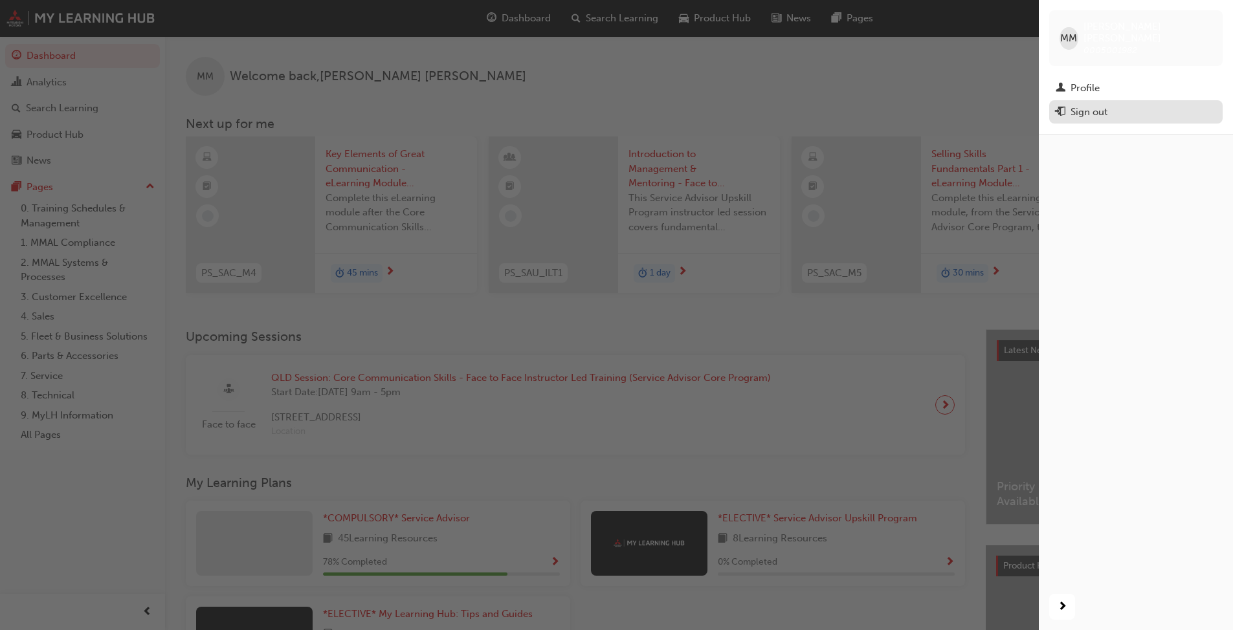  I want to click on span: exit-icon, so click(1060, 113).